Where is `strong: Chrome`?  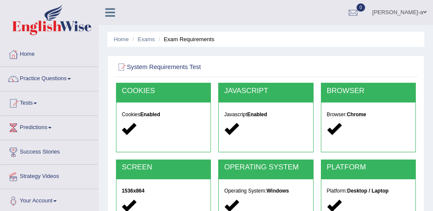 strong: Chrome is located at coordinates (356, 115).